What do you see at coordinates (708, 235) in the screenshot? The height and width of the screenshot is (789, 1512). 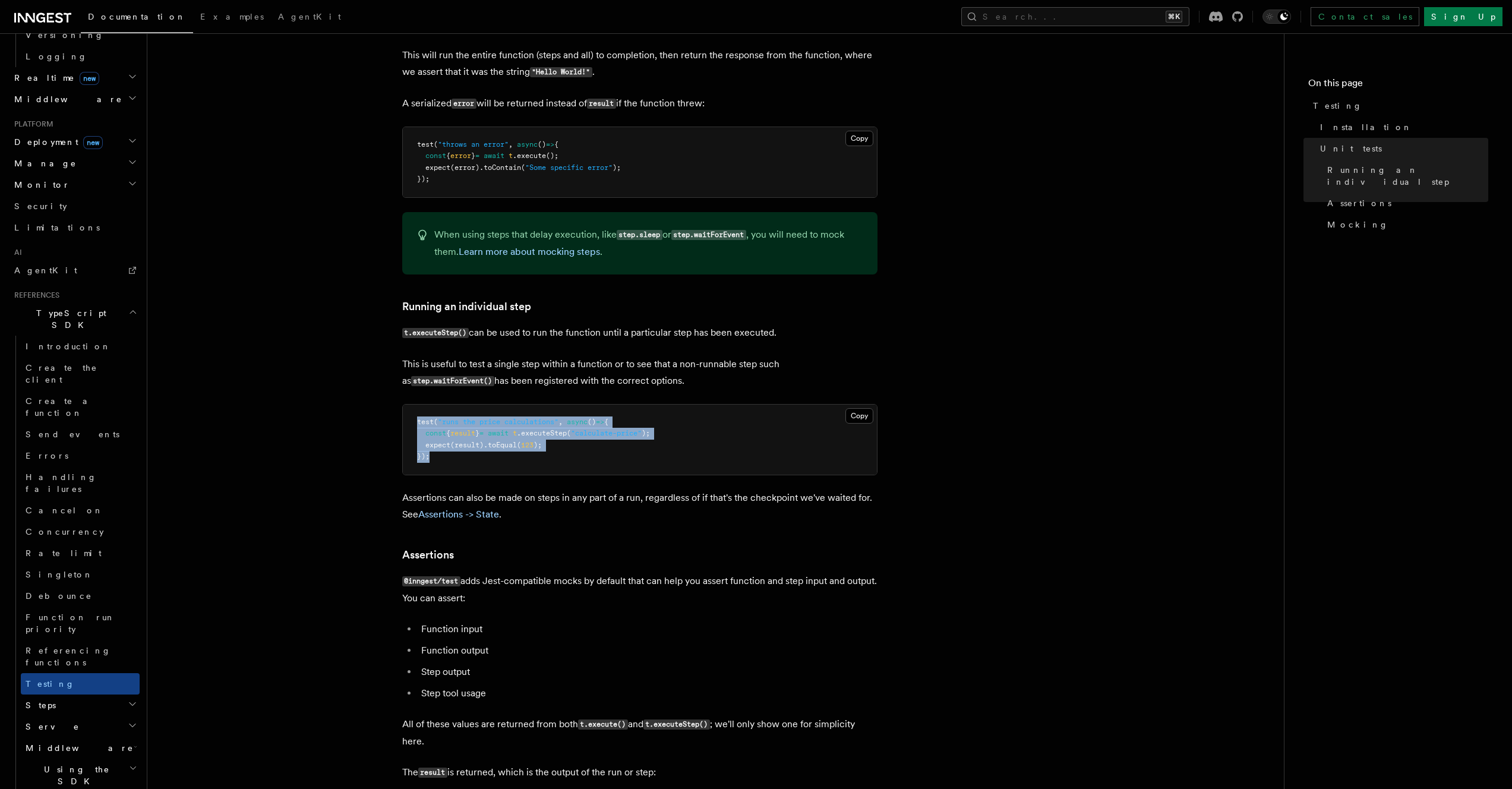 I see `code: step.waitForEvent` at bounding box center [708, 235].